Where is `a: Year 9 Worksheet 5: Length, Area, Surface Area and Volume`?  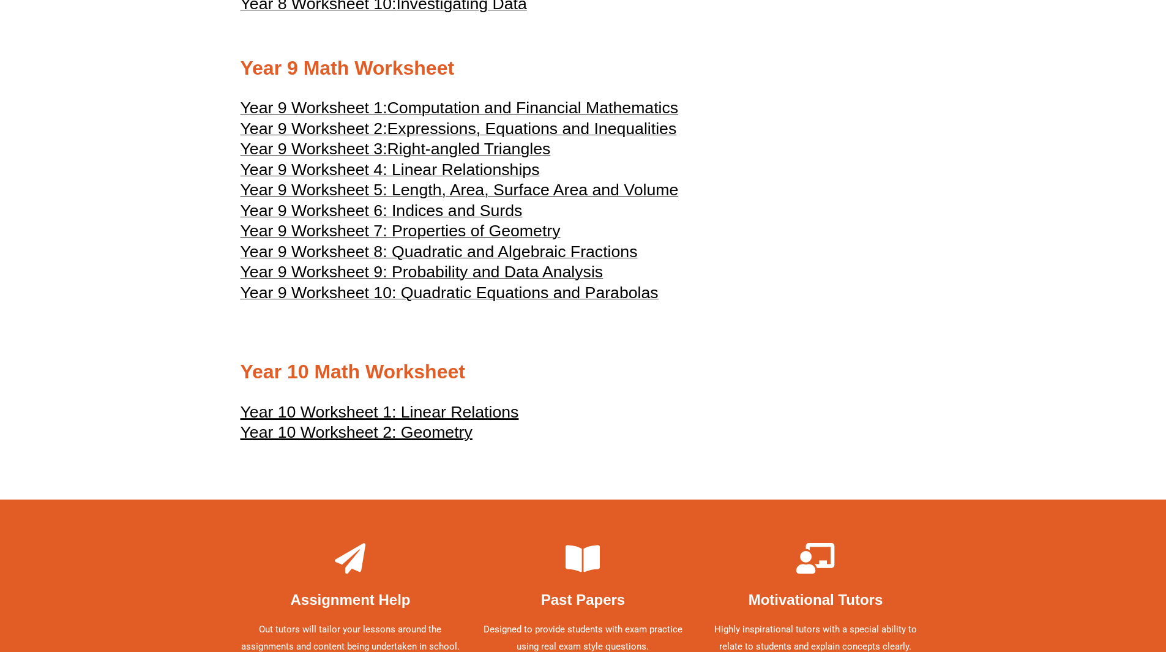
a: Year 9 Worksheet 5: Length, Area, Surface Area and Volume is located at coordinates (460, 192).